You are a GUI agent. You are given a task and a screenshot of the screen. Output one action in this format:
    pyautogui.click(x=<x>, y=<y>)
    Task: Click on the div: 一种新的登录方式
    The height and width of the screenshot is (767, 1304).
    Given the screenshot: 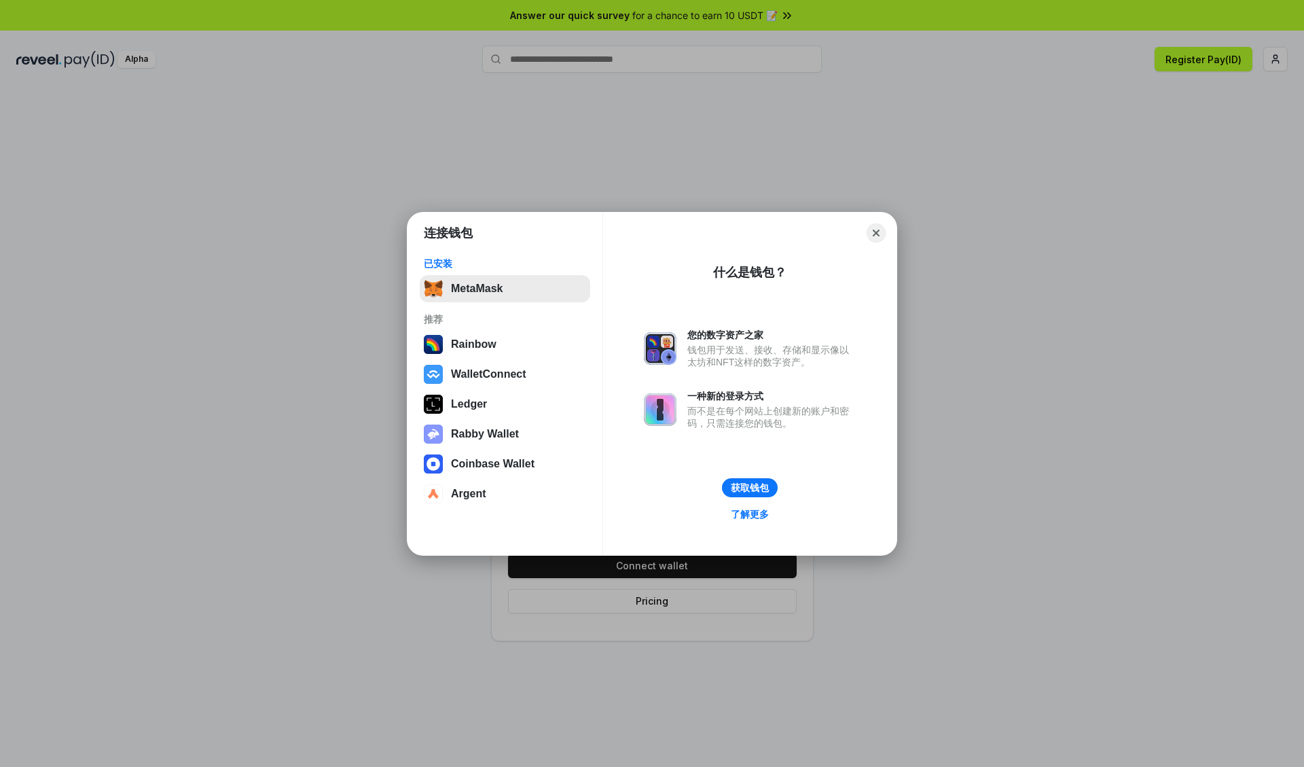 What is the action you would take?
    pyautogui.click(x=772, y=396)
    